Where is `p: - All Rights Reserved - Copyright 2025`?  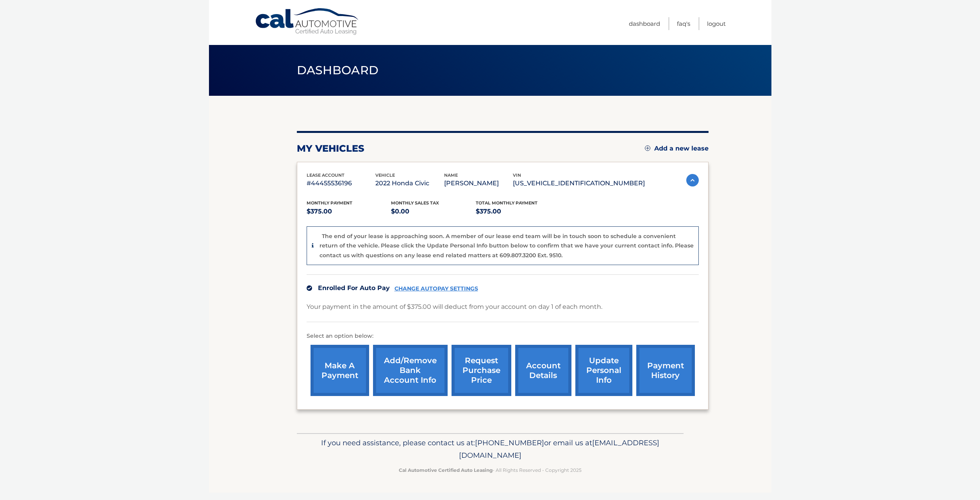
p: - All Rights Reserved - Copyright 2025 is located at coordinates (490, 470).